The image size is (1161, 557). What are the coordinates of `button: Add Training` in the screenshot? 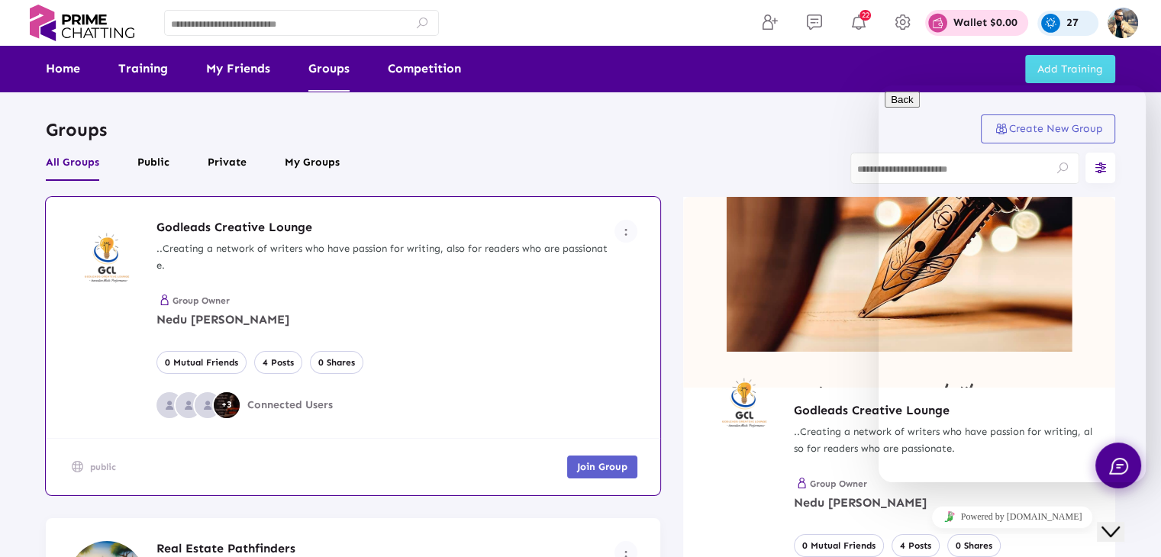 It's located at (1070, 69).